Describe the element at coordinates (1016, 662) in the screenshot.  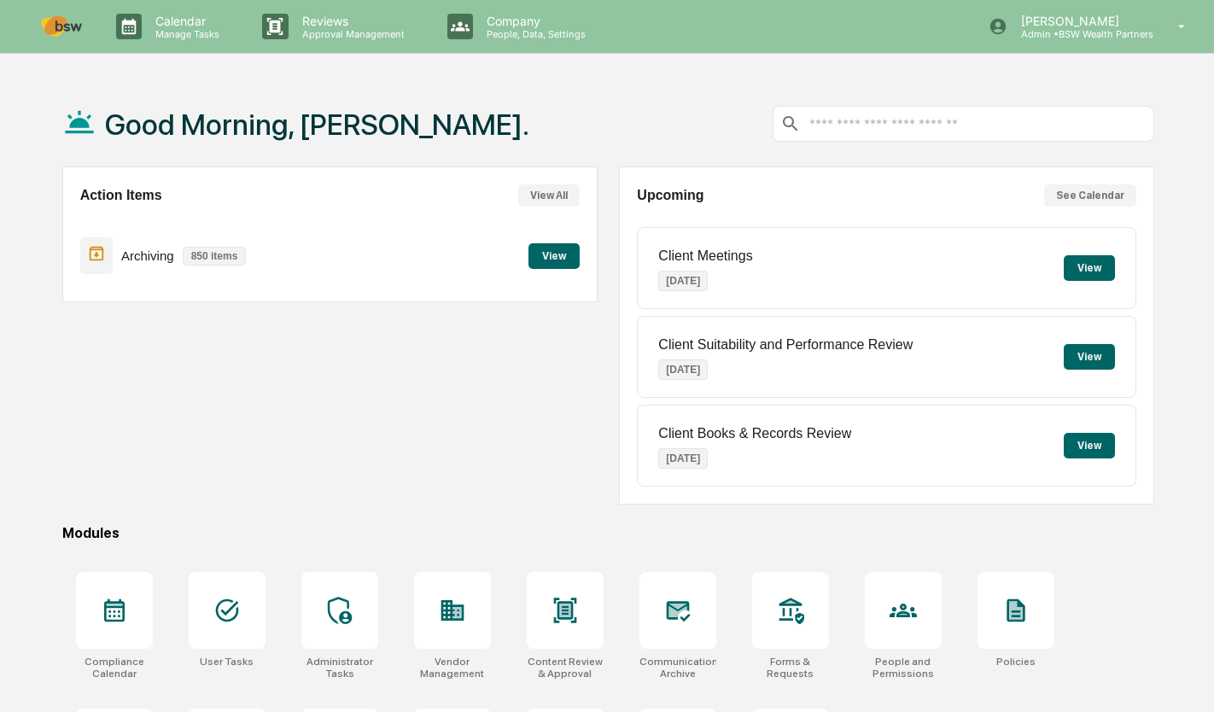
I see `div: Policies` at that location.